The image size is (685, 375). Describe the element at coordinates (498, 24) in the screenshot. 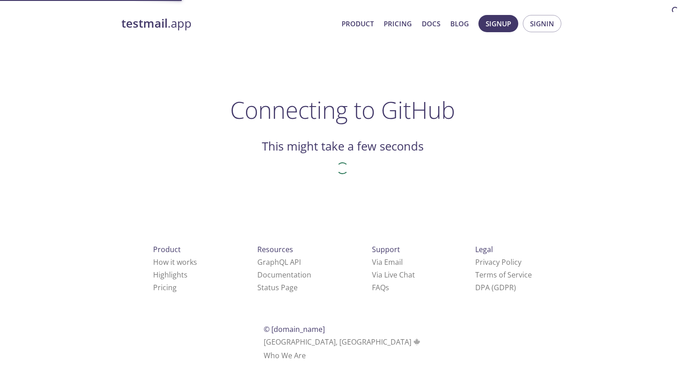

I see `span: Signup` at that location.